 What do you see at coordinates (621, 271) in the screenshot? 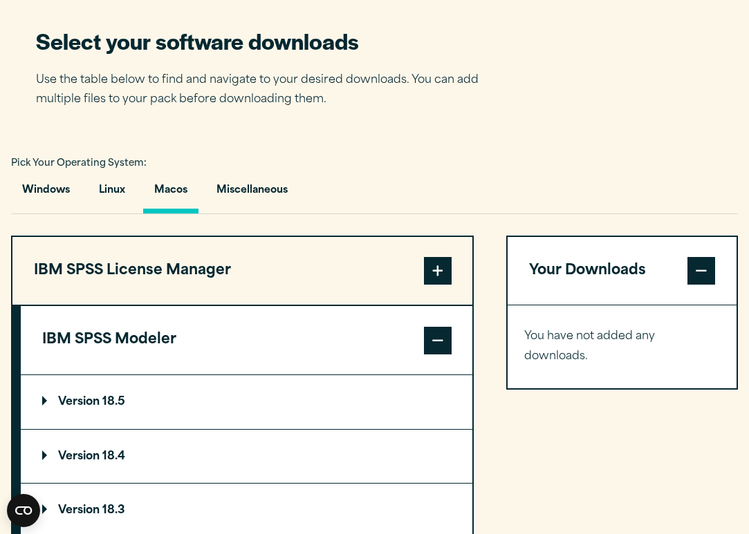
I see `button: Your Downloads` at bounding box center [621, 271].